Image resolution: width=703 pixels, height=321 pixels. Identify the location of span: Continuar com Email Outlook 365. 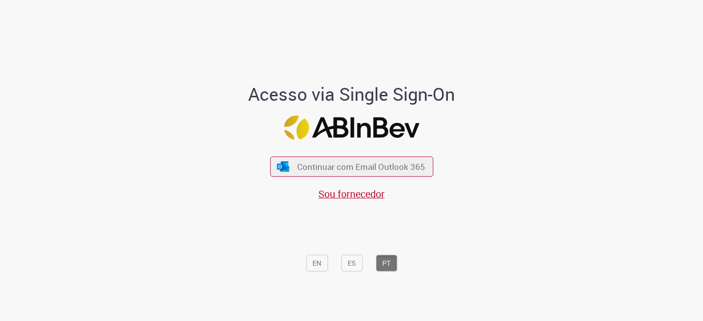
(361, 167).